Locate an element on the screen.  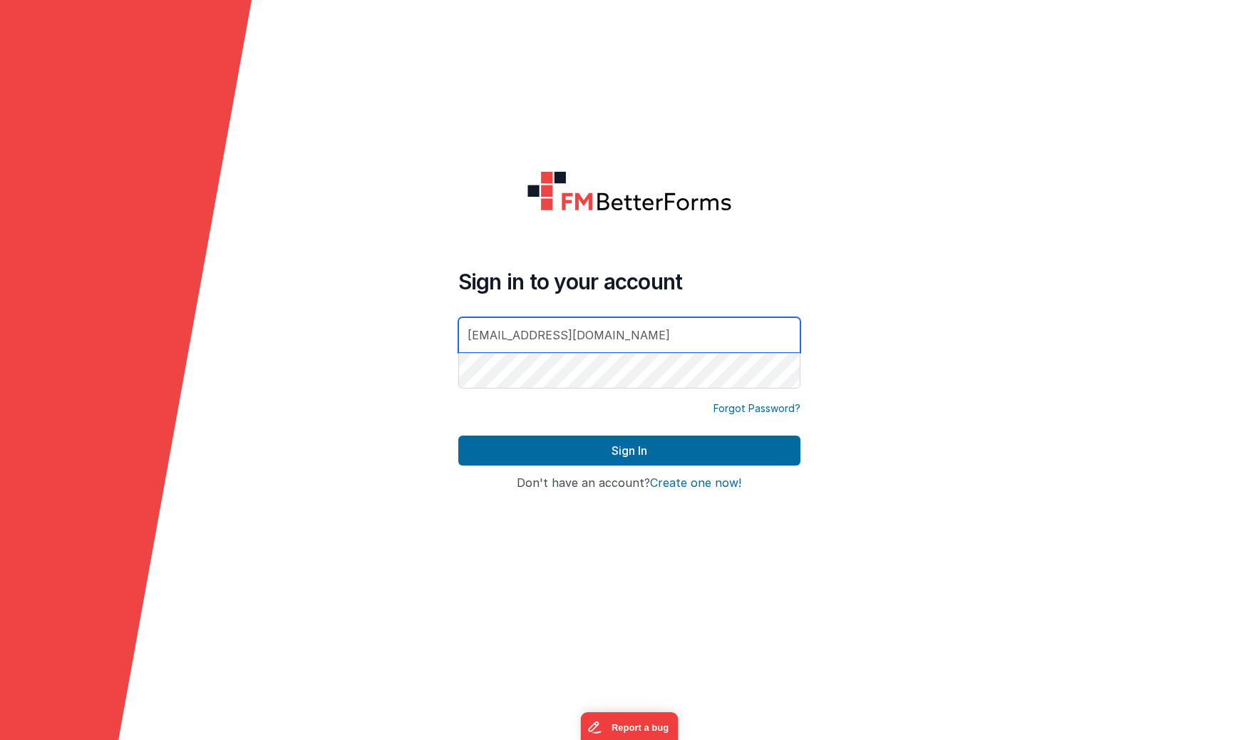
a: Forgot Password? is located at coordinates (757, 408).